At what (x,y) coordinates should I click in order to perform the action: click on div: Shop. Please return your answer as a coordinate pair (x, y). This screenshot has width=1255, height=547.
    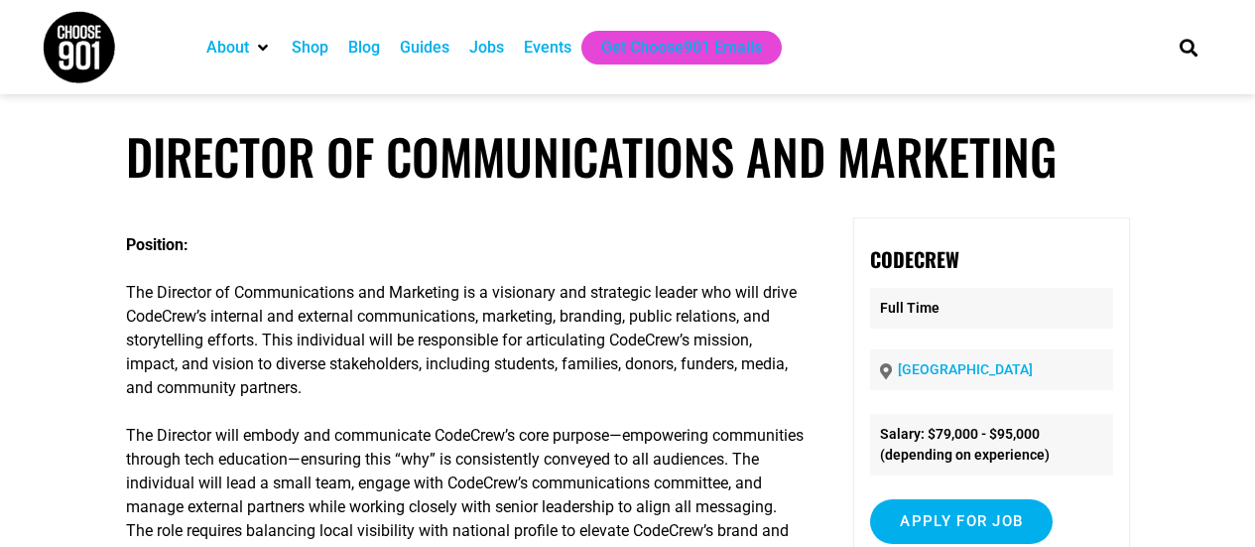
    Looking at the image, I should click on (310, 48).